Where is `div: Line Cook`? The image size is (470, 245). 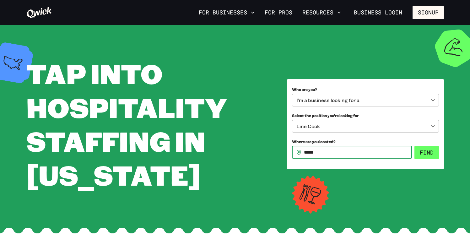
div: Line Cook is located at coordinates (365, 126).